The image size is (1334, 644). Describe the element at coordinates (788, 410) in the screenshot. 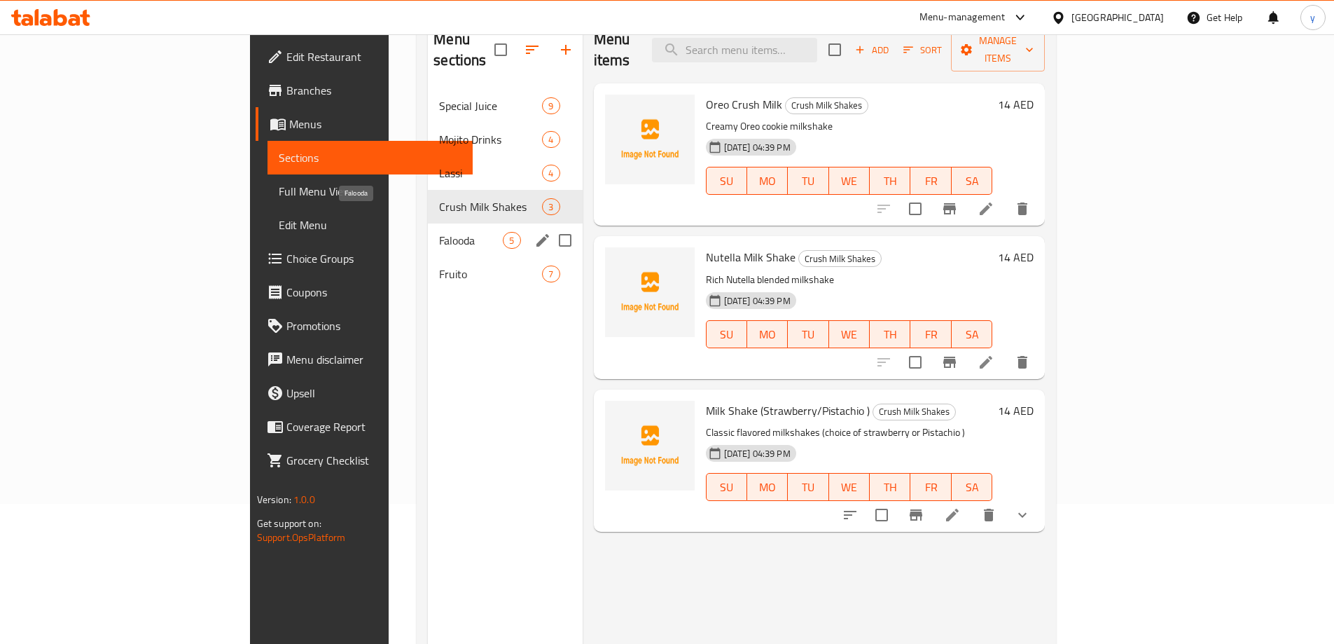

I see `span: Milk Shake (Strawberry/Pistachio )` at that location.